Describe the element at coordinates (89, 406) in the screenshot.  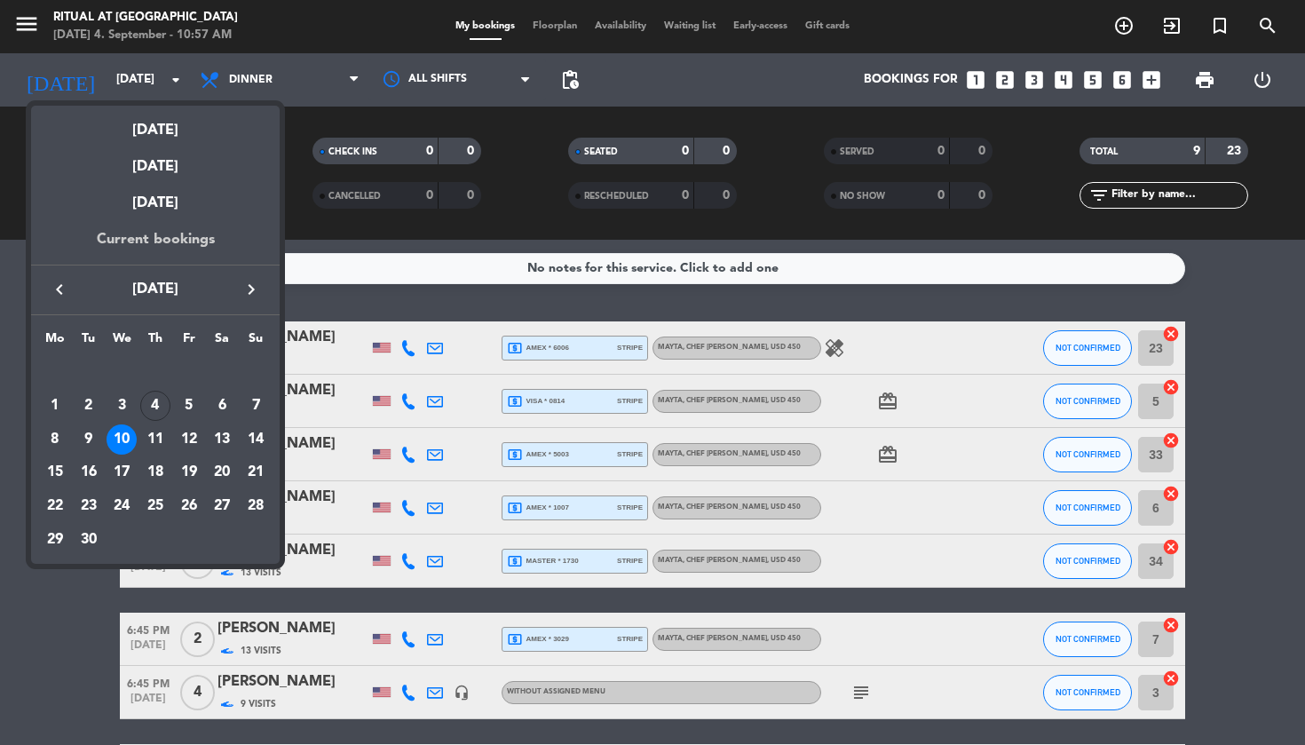
I see `div: 2` at that location.